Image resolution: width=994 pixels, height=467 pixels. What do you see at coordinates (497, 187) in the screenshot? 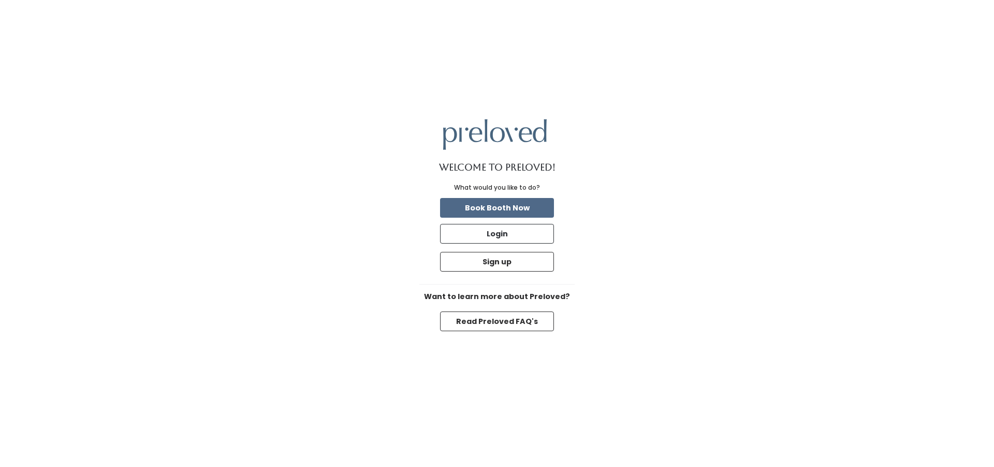
I see `div: What would you like to do?` at bounding box center [497, 187].